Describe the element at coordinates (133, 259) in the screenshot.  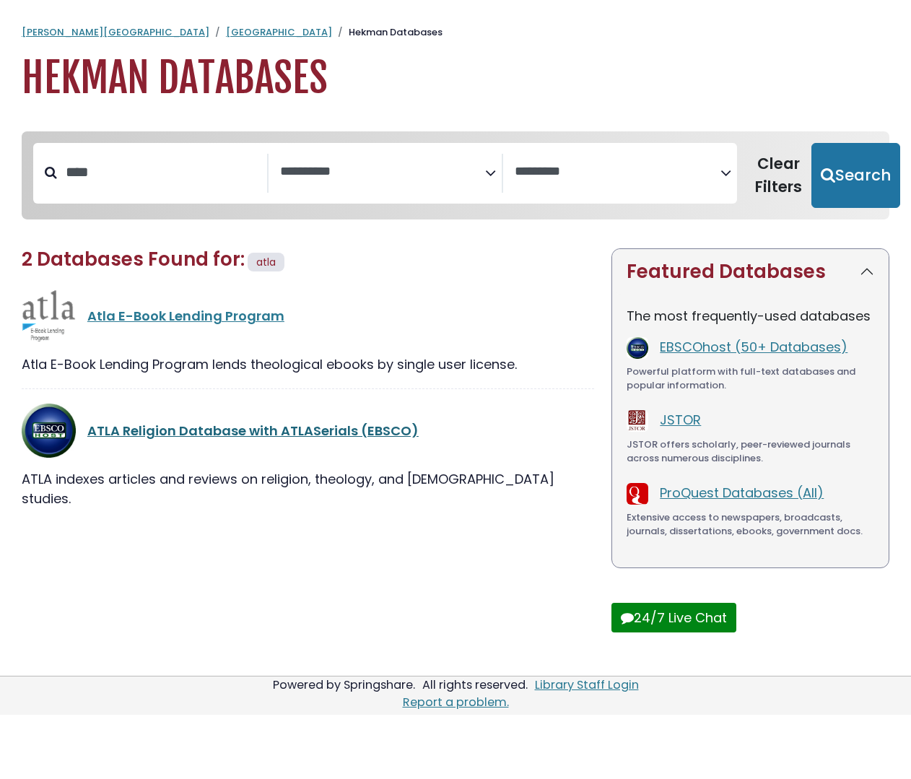
I see `span: 2 Databases Found for:` at that location.